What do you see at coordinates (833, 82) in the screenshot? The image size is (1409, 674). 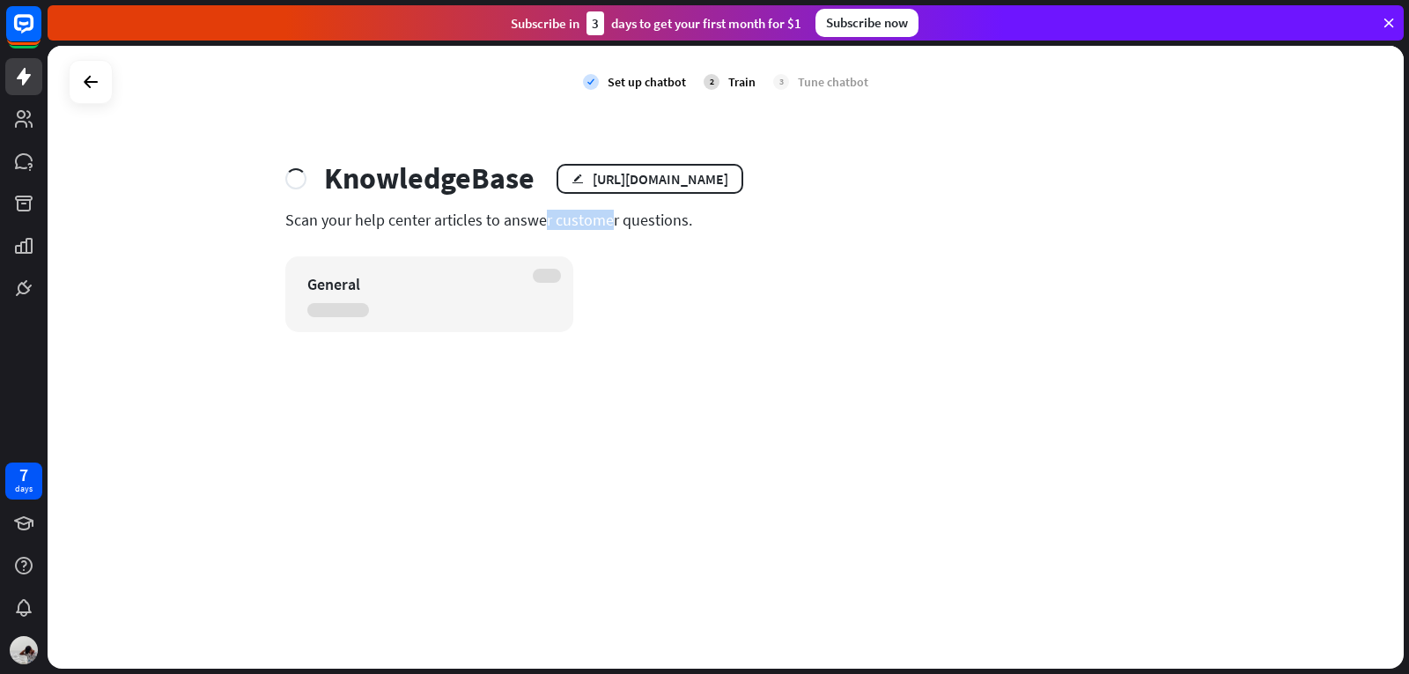 I see `div: Tune chatbot` at bounding box center [833, 82].